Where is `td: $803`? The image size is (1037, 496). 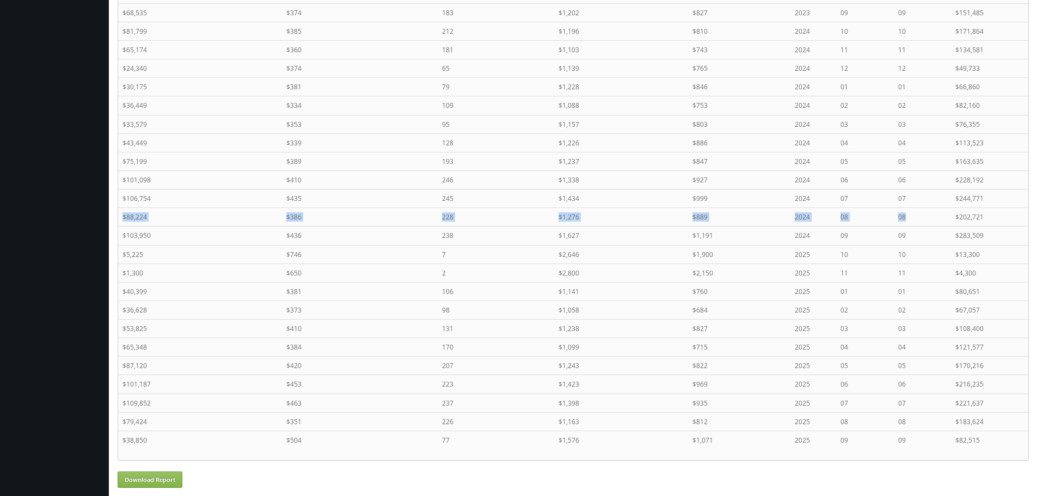 td: $803 is located at coordinates (739, 124).